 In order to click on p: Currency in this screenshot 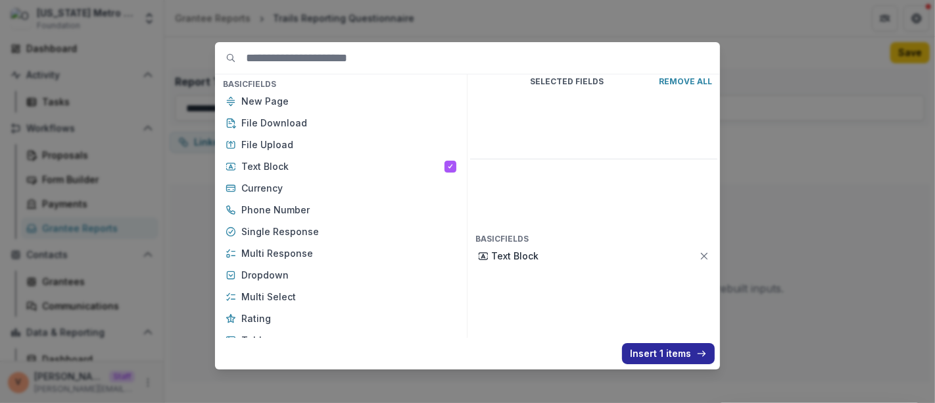, I will do `click(349, 187)`.